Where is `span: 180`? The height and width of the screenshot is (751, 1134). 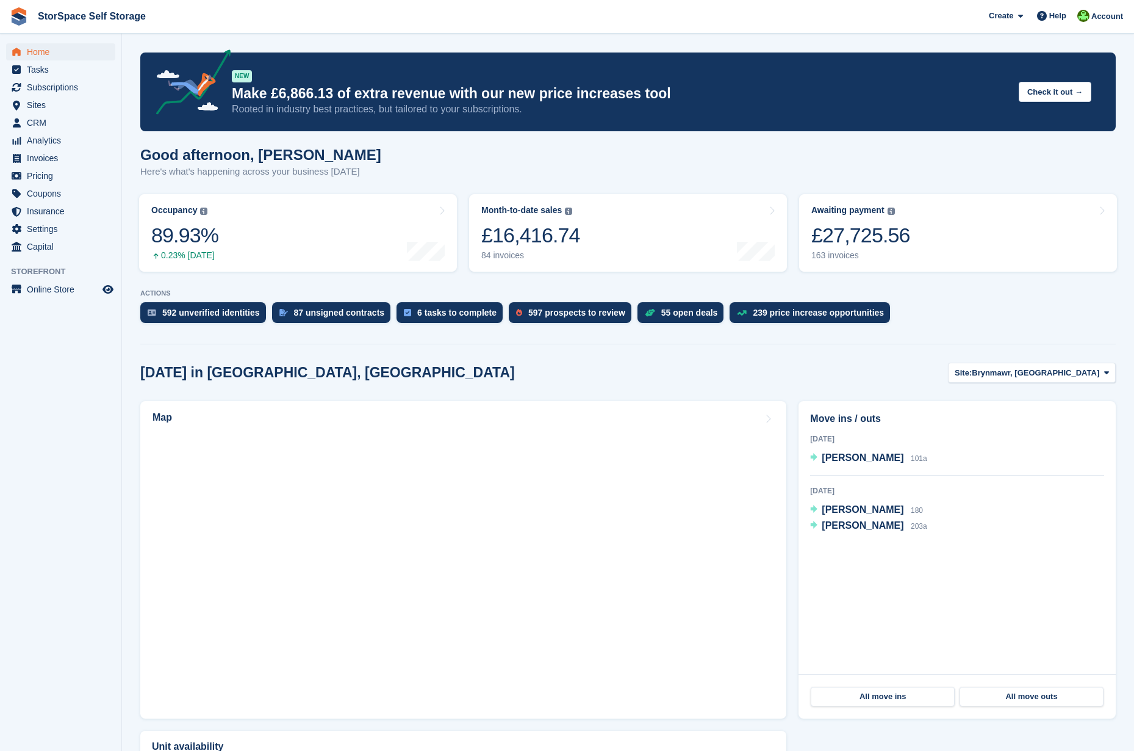
span: 180 is located at coordinates (917, 510).